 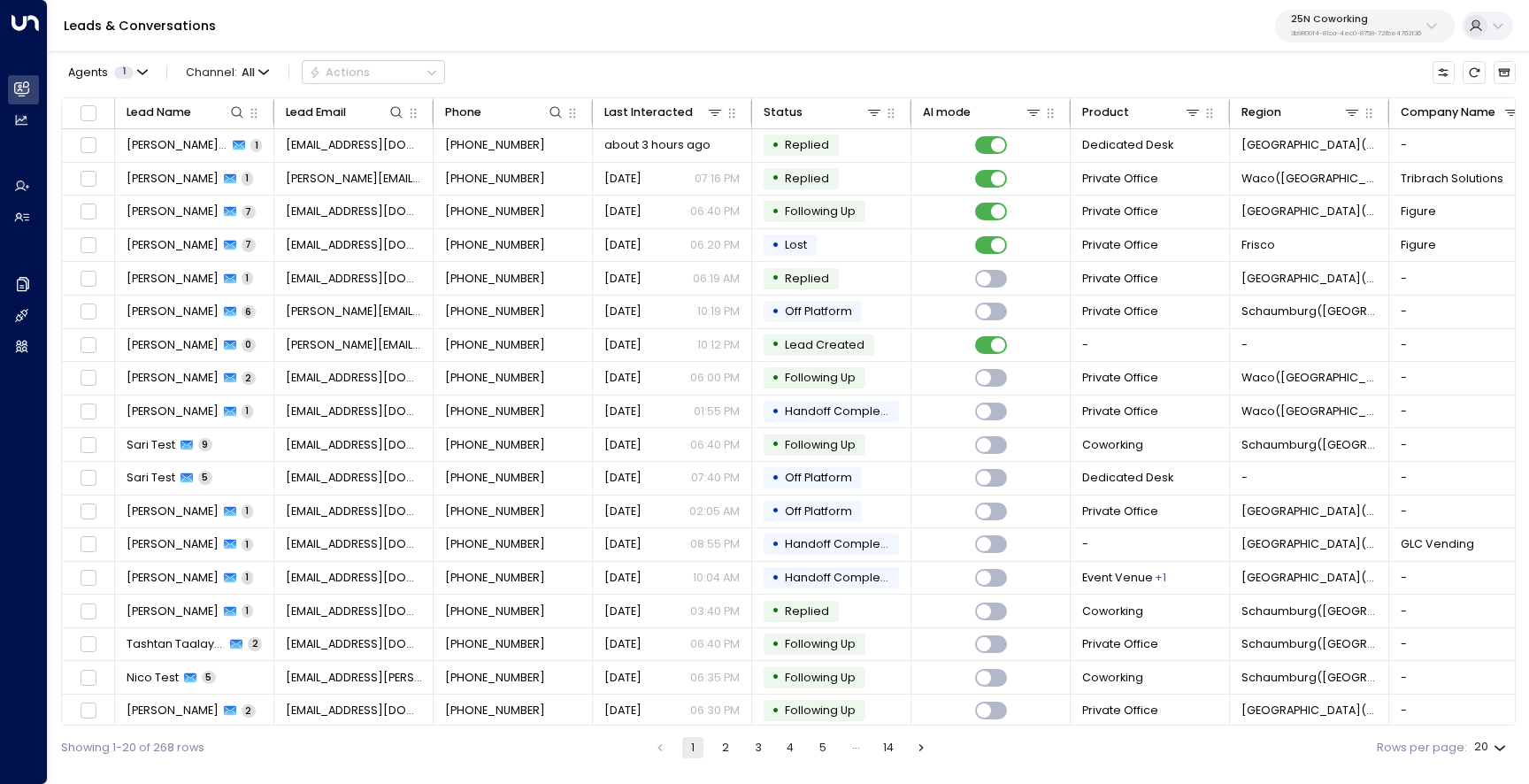 I want to click on span: +18152617326, so click(x=494, y=477).